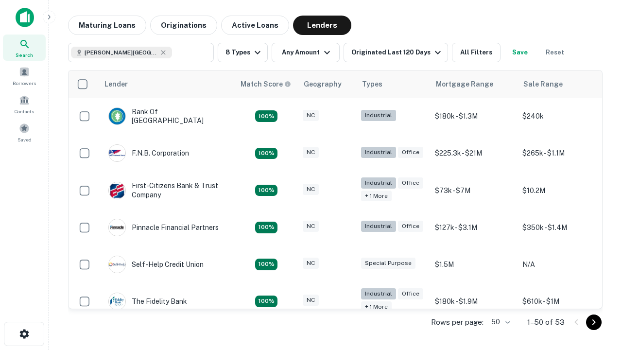 Image resolution: width=622 pixels, height=350 pixels. What do you see at coordinates (148, 301) in the screenshot?
I see `div: The Fidelity Bank` at bounding box center [148, 301].